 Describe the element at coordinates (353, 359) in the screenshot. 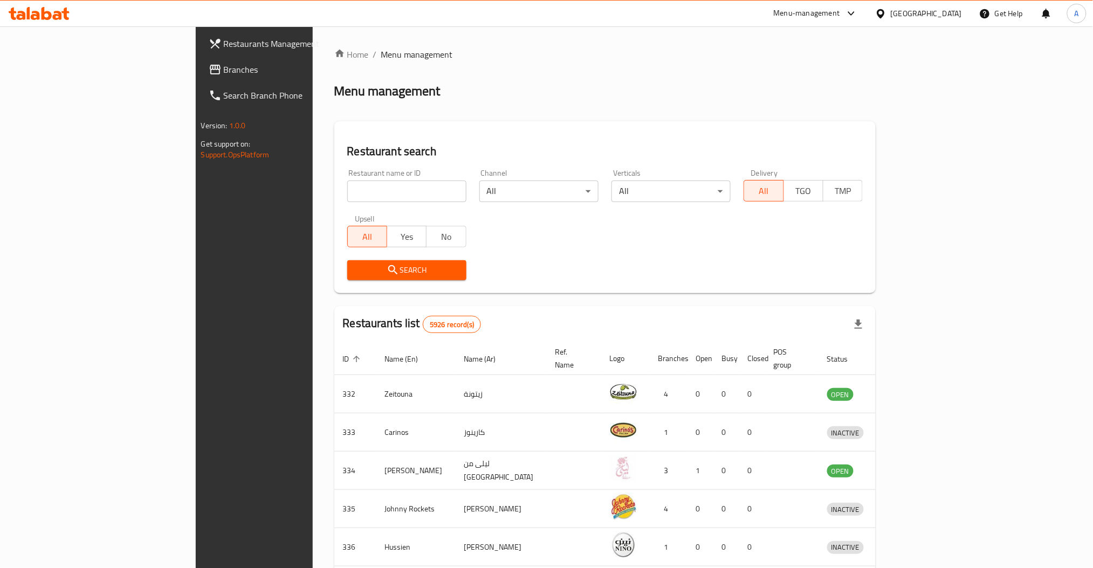

I see `span: ID` at that location.